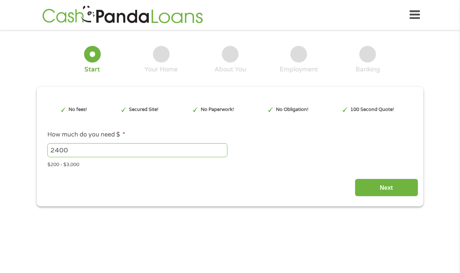 Image resolution: width=460 pixels, height=273 pixels. I want to click on p: 100 Second Quote!, so click(372, 110).